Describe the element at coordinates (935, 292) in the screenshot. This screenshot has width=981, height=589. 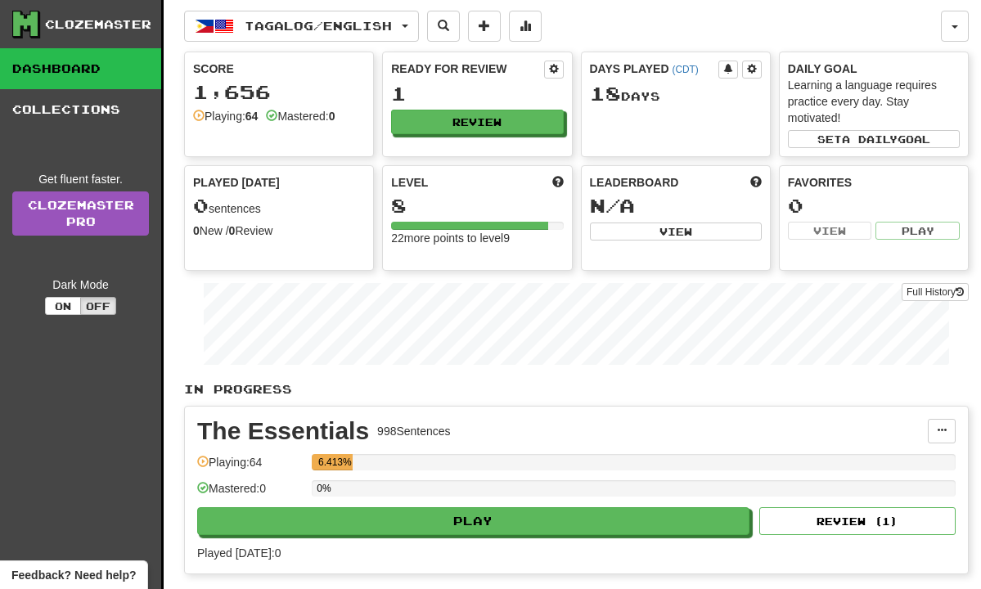
I see `button: Full History` at that location.